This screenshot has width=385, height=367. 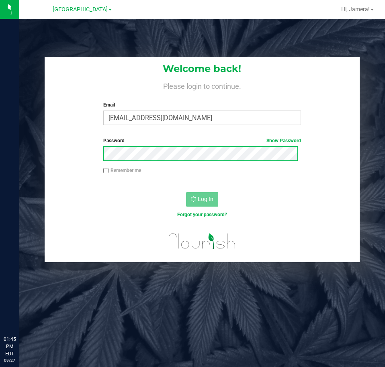 What do you see at coordinates (114, 141) in the screenshot?
I see `span: Password` at bounding box center [114, 141].